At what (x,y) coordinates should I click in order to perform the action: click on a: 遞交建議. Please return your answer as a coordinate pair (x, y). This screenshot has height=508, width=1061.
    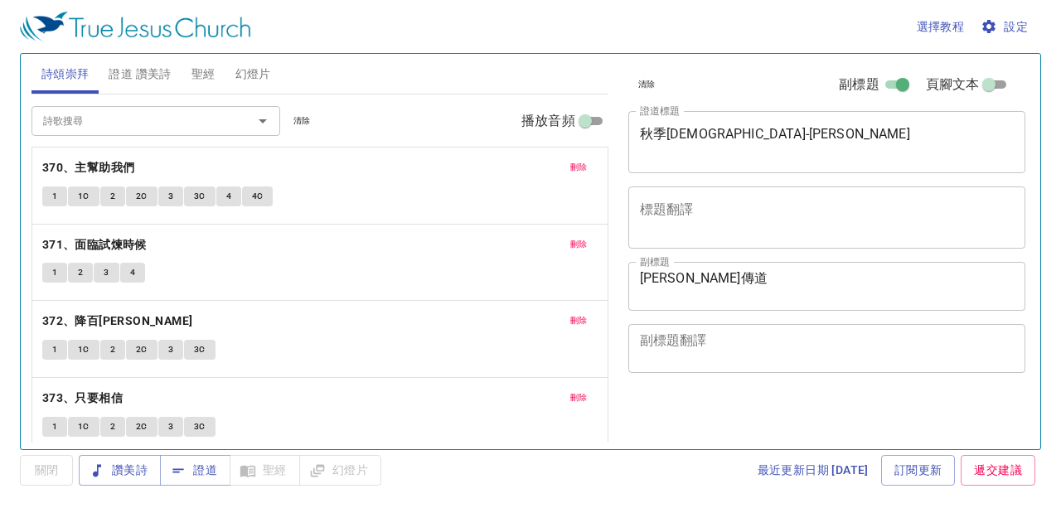
    Looking at the image, I should click on (998, 470).